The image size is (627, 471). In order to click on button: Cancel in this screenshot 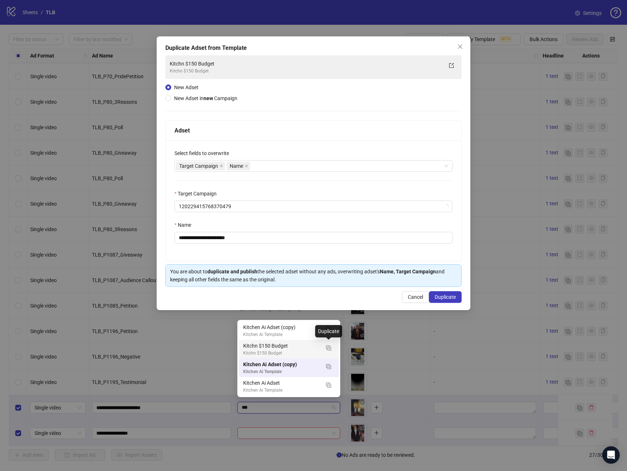, I will do `click(416, 297)`.